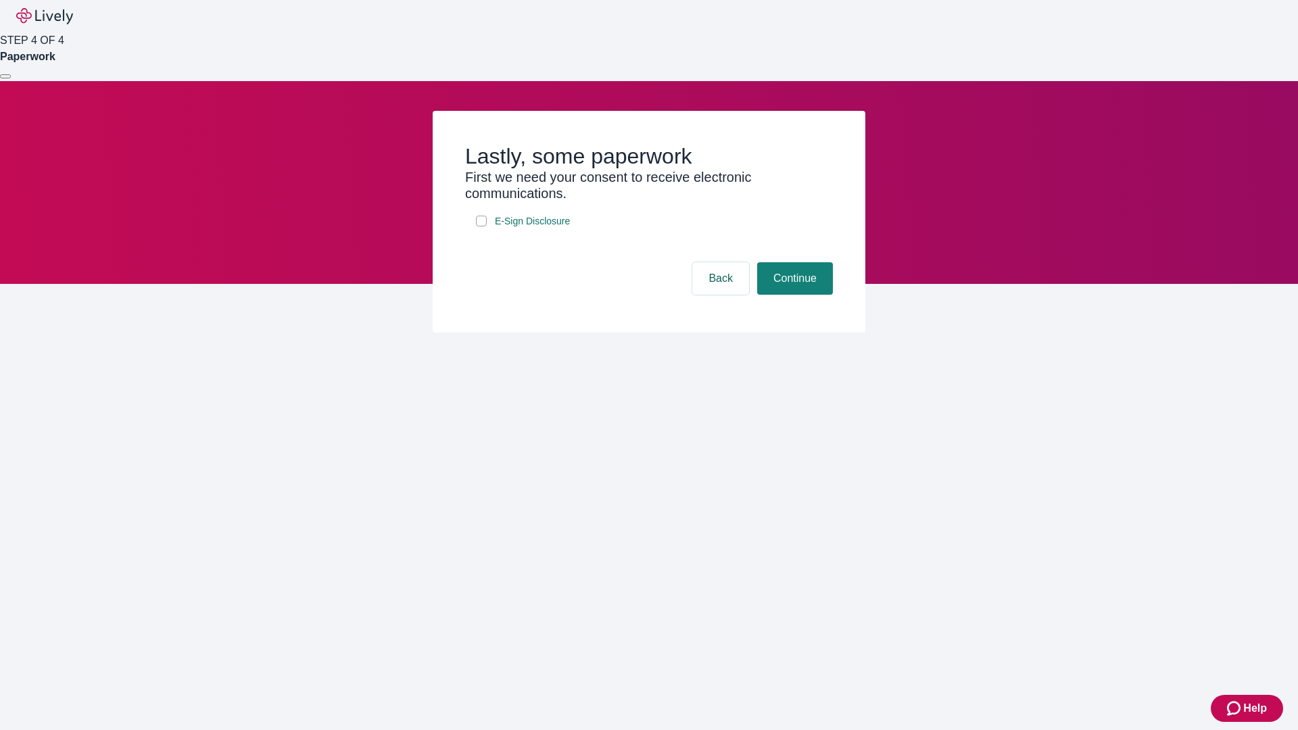 This screenshot has height=730, width=1298. What do you see at coordinates (45, 16) in the screenshot?
I see `img: Lively` at bounding box center [45, 16].